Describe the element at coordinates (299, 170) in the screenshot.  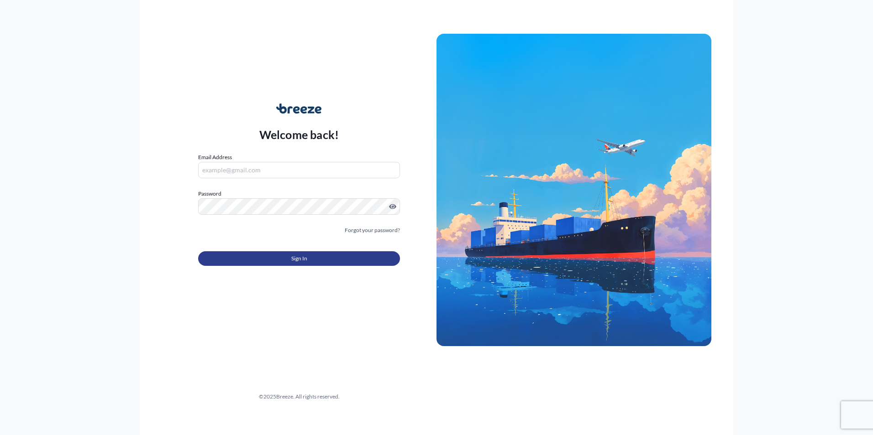
I see `input: example@gmail.com` at that location.